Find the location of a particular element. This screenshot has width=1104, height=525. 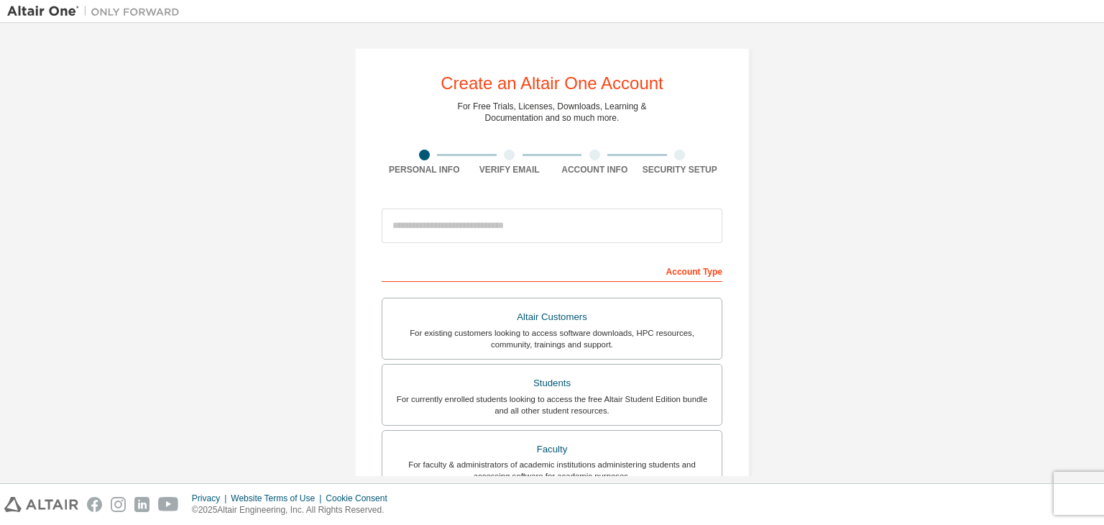

div: For faculty & administrators of academic institutions administering students and accessing softwa... is located at coordinates (552, 470).